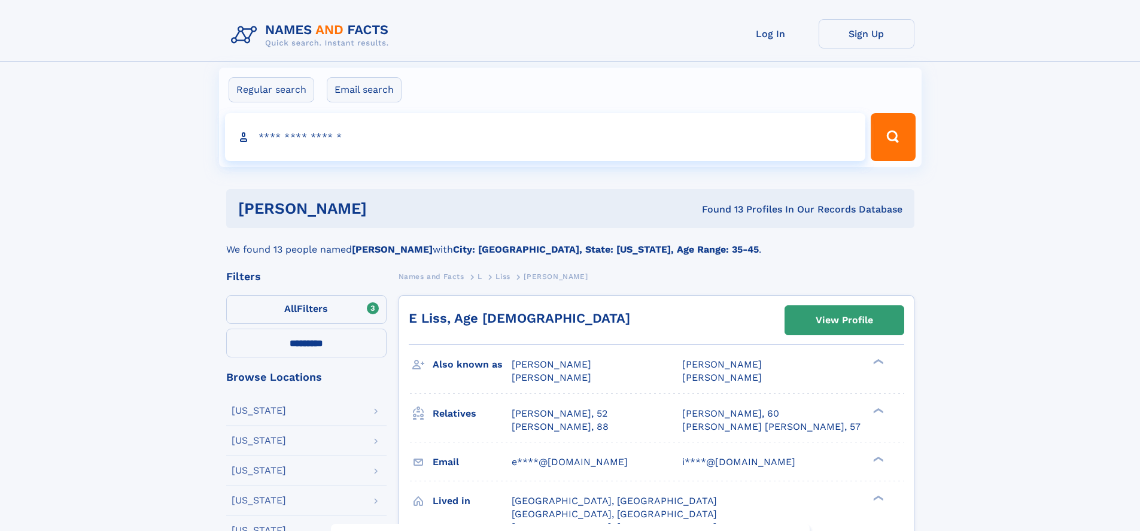 The height and width of the screenshot is (531, 1140). I want to click on label: Email search, so click(364, 90).